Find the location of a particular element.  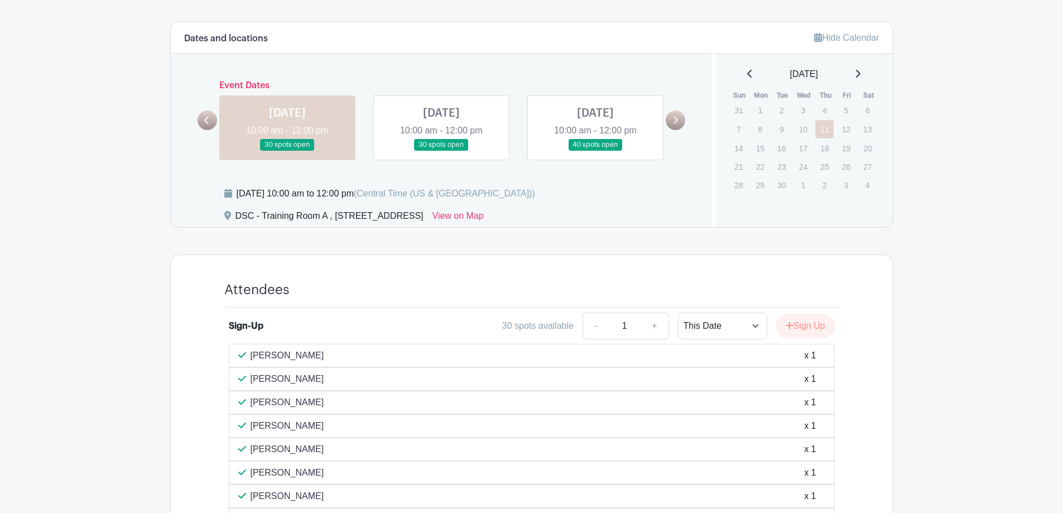

p: 28 is located at coordinates (738, 185).